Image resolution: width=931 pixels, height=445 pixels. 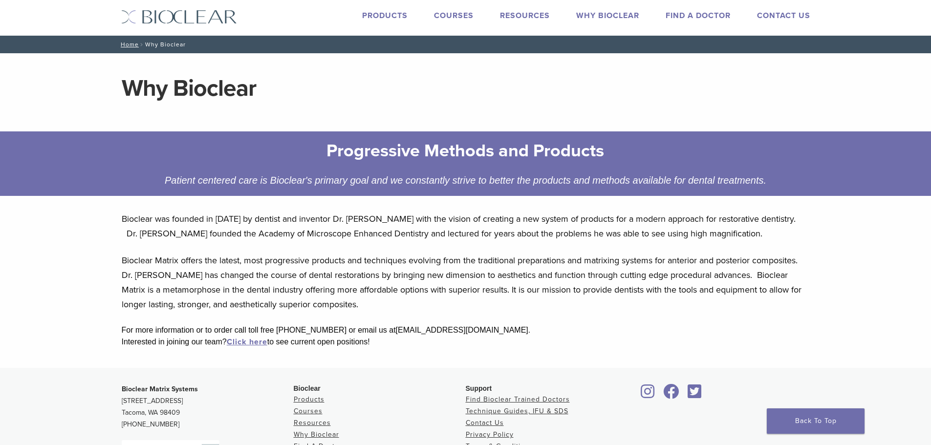 What do you see at coordinates (518, 399) in the screenshot?
I see `a: Find Bioclear Trained Doctors` at bounding box center [518, 399].